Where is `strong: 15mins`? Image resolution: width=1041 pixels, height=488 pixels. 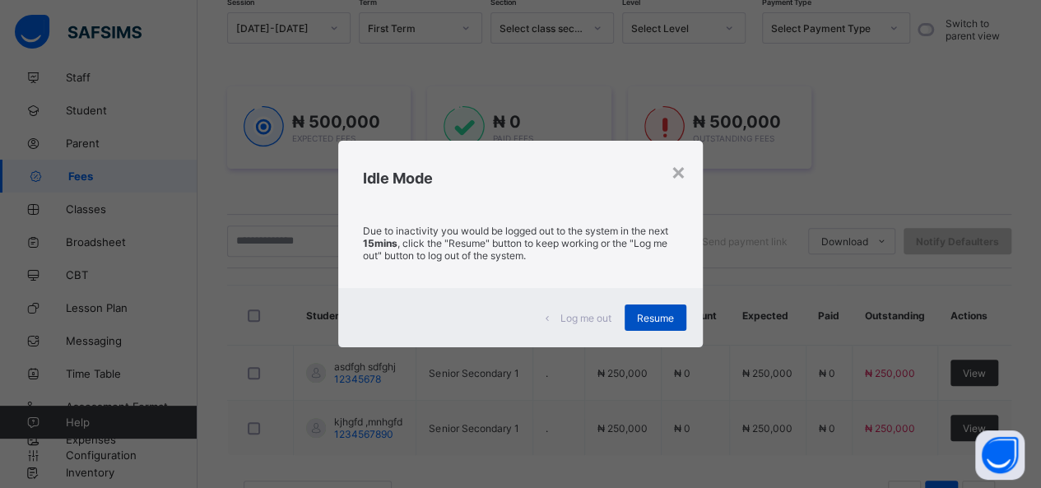
strong: 15mins is located at coordinates (380, 243).